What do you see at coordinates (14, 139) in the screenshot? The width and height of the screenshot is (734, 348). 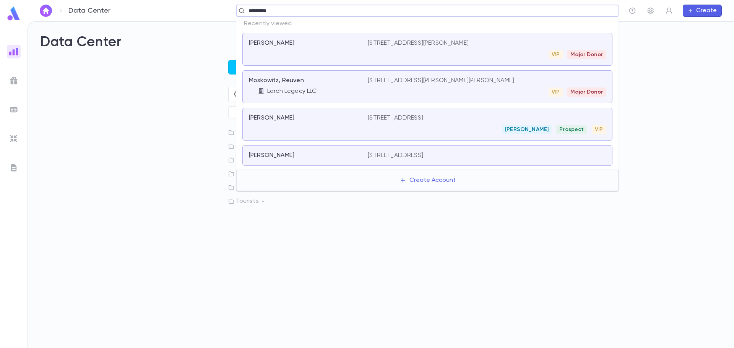 I see `img: imports_grey.530a8a0e642e233f2baf0ef88e8c9fcb.svg` at bounding box center [14, 139].